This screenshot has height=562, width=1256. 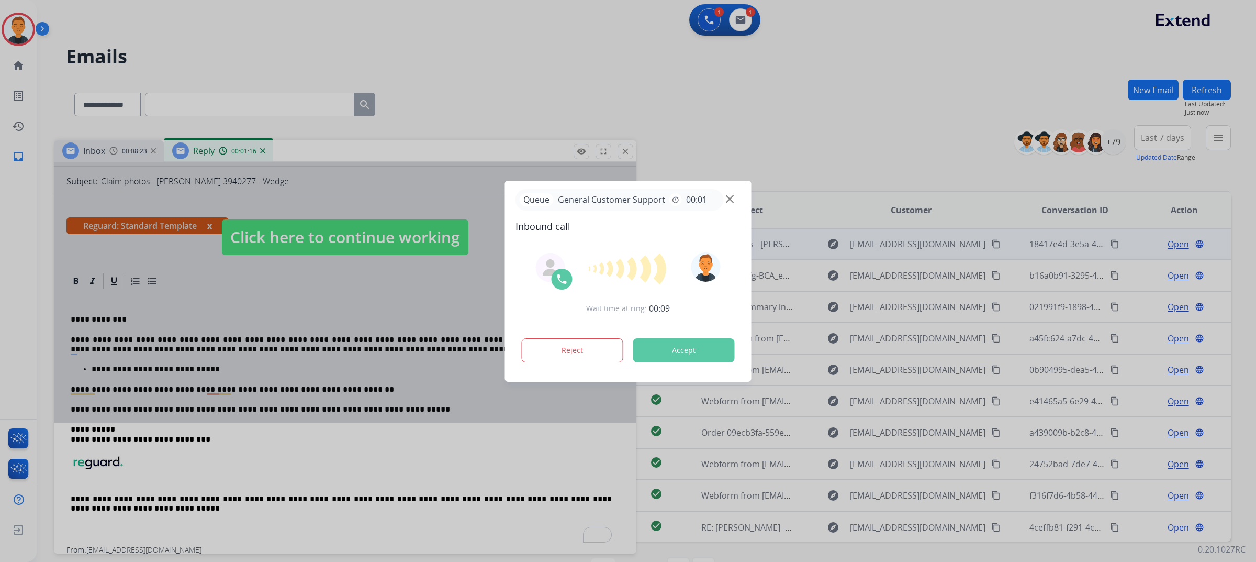 I want to click on img: call-icon, so click(x=562, y=279).